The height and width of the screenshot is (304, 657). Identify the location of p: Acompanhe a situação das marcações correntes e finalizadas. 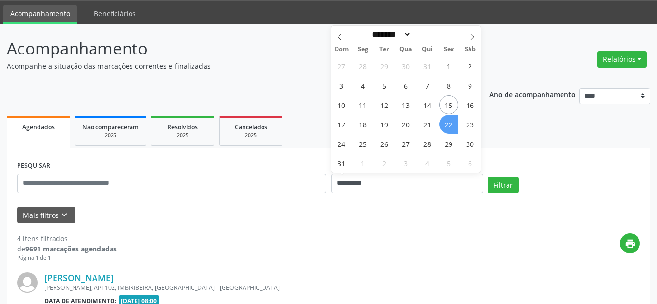
(232, 66).